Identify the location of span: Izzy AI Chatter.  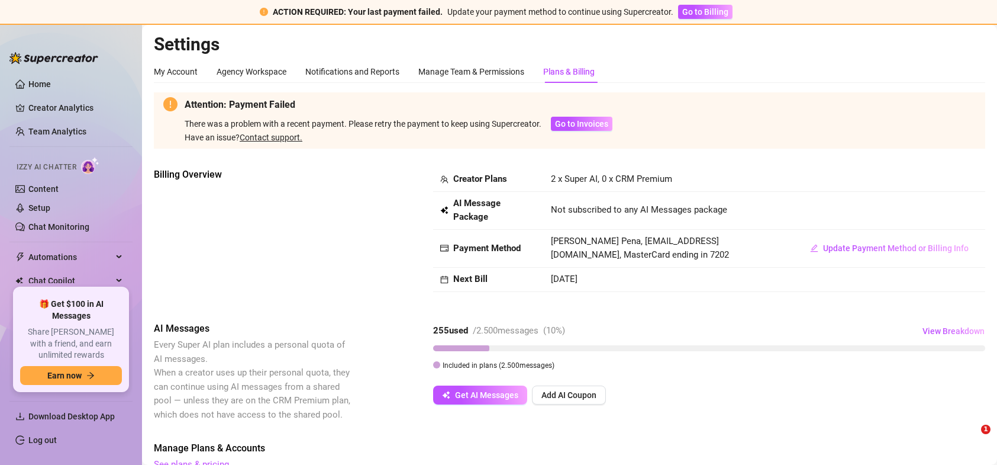
(46, 167).